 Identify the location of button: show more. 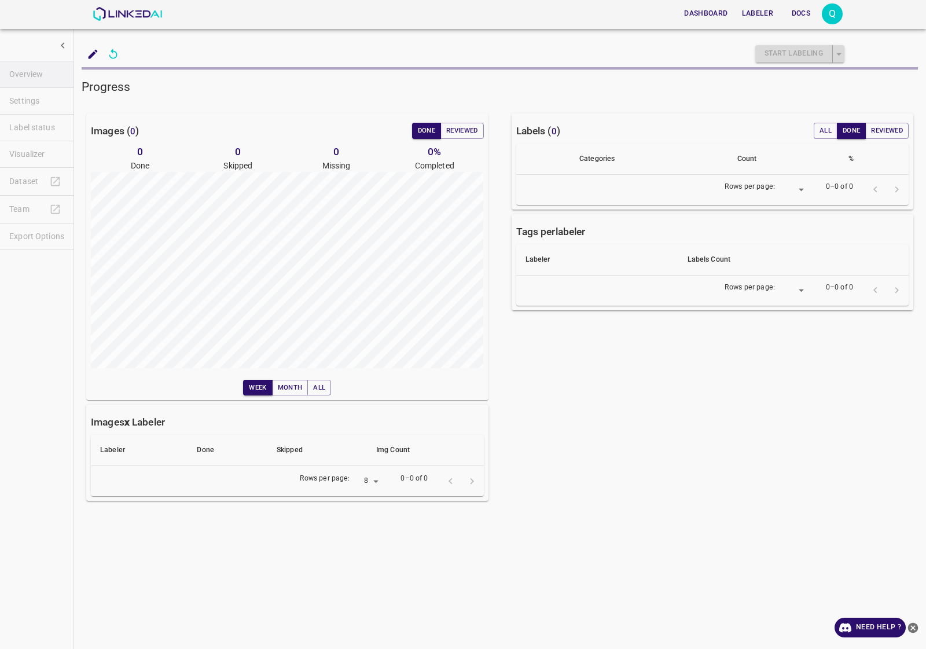
(62, 45).